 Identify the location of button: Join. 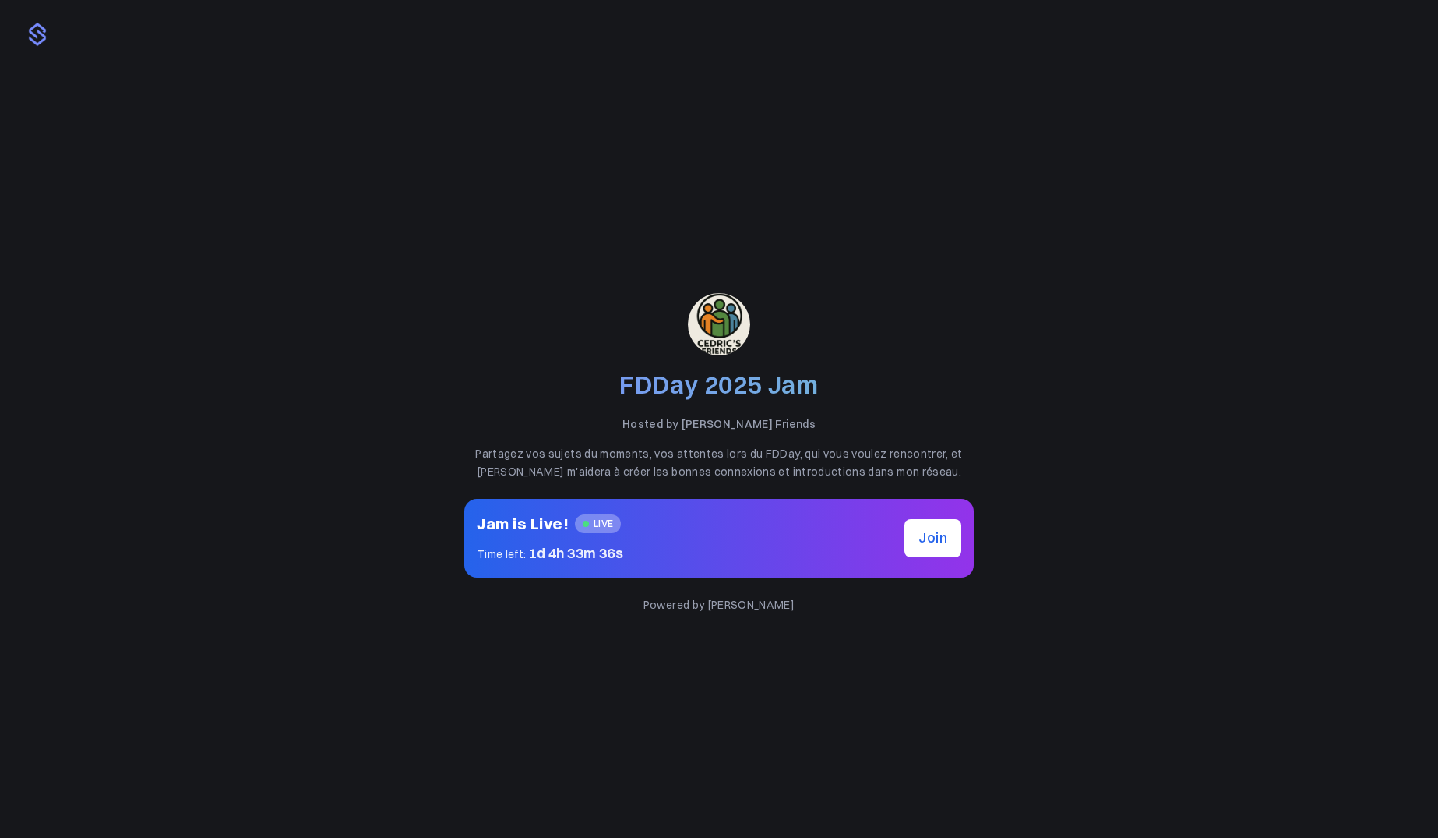
(933, 538).